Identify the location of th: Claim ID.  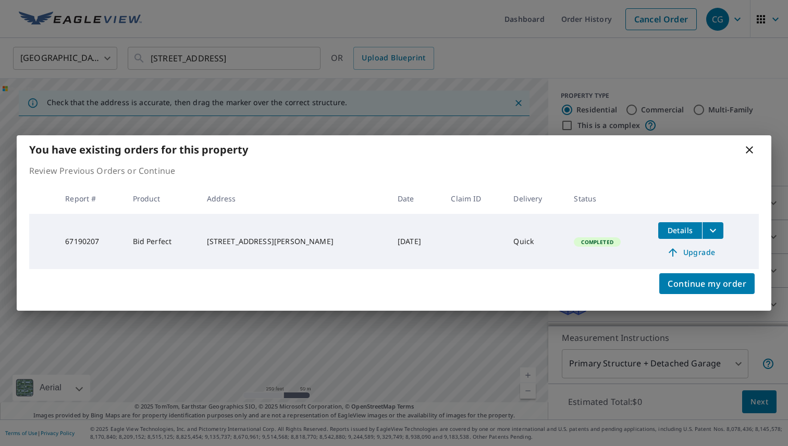
(473, 198).